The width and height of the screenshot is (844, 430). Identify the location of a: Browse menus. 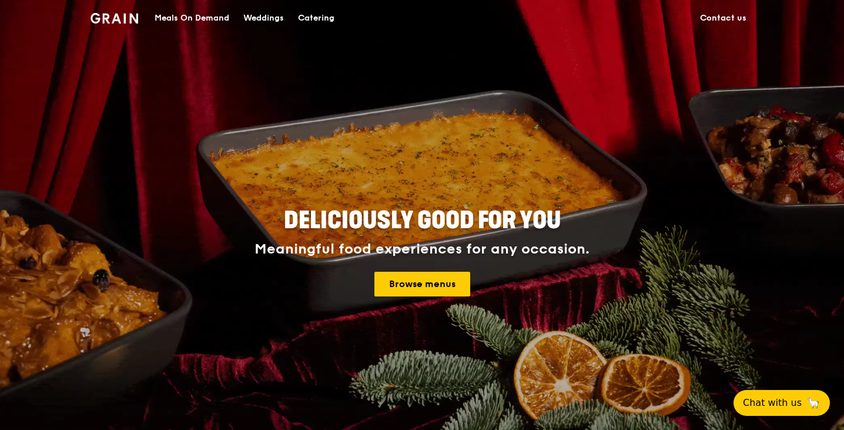
(422, 284).